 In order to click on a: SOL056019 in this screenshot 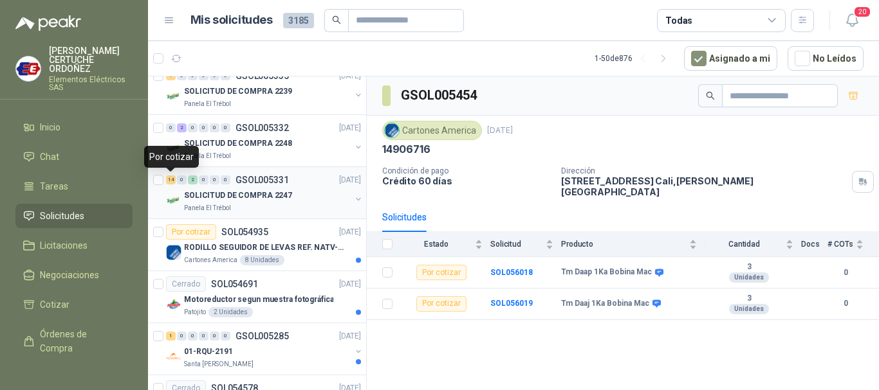, I will do `click(511, 304)`.